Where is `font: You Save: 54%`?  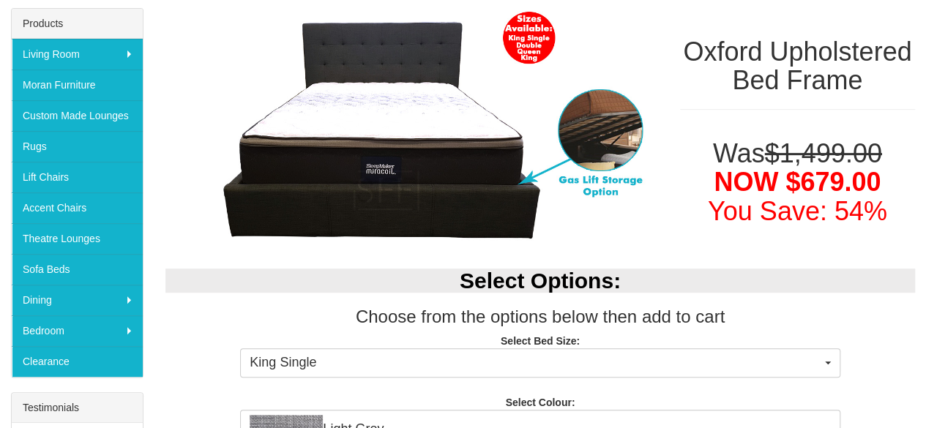
font: You Save: 54% is located at coordinates (797, 211).